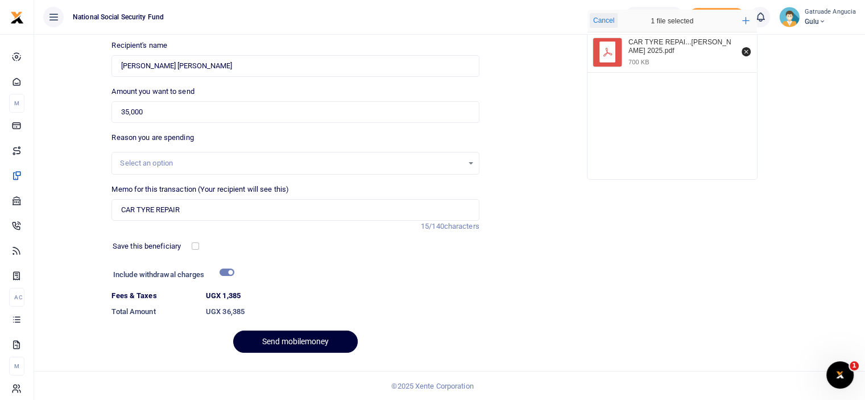 This screenshot has height=400, width=865. I want to click on li: Ac, so click(17, 297).